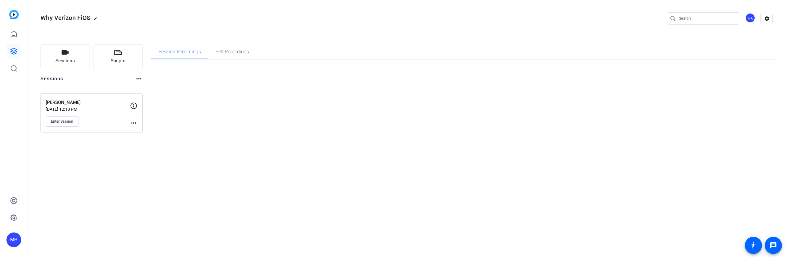  What do you see at coordinates (97, 20) in the screenshot?
I see `mat-icon: edit` at bounding box center [97, 20].